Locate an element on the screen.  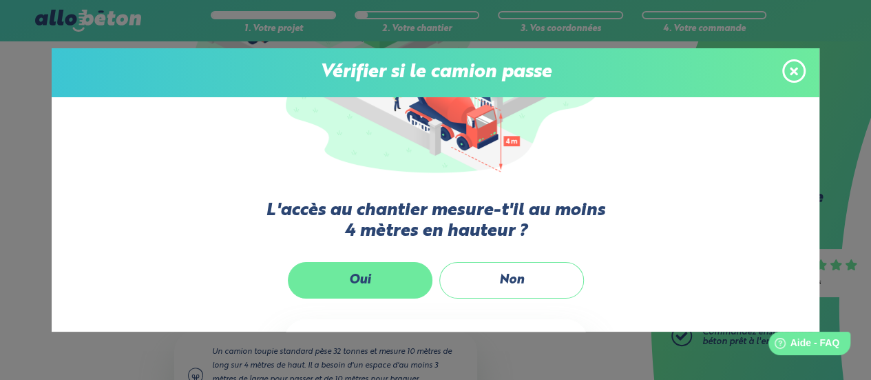
label: Oui is located at coordinates (360, 280).